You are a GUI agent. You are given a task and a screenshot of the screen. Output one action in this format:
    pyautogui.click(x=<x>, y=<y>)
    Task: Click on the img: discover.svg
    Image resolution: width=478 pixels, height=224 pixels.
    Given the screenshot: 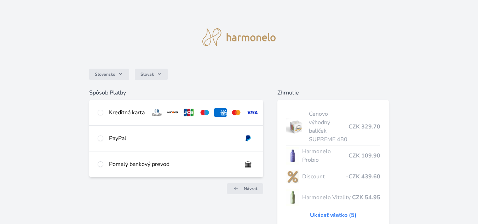 What is the action you would take?
    pyautogui.click(x=173, y=113)
    